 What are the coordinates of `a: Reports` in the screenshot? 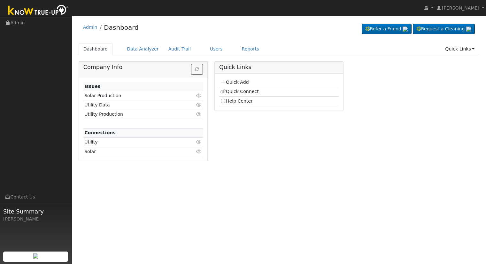 It's located at (251, 49).